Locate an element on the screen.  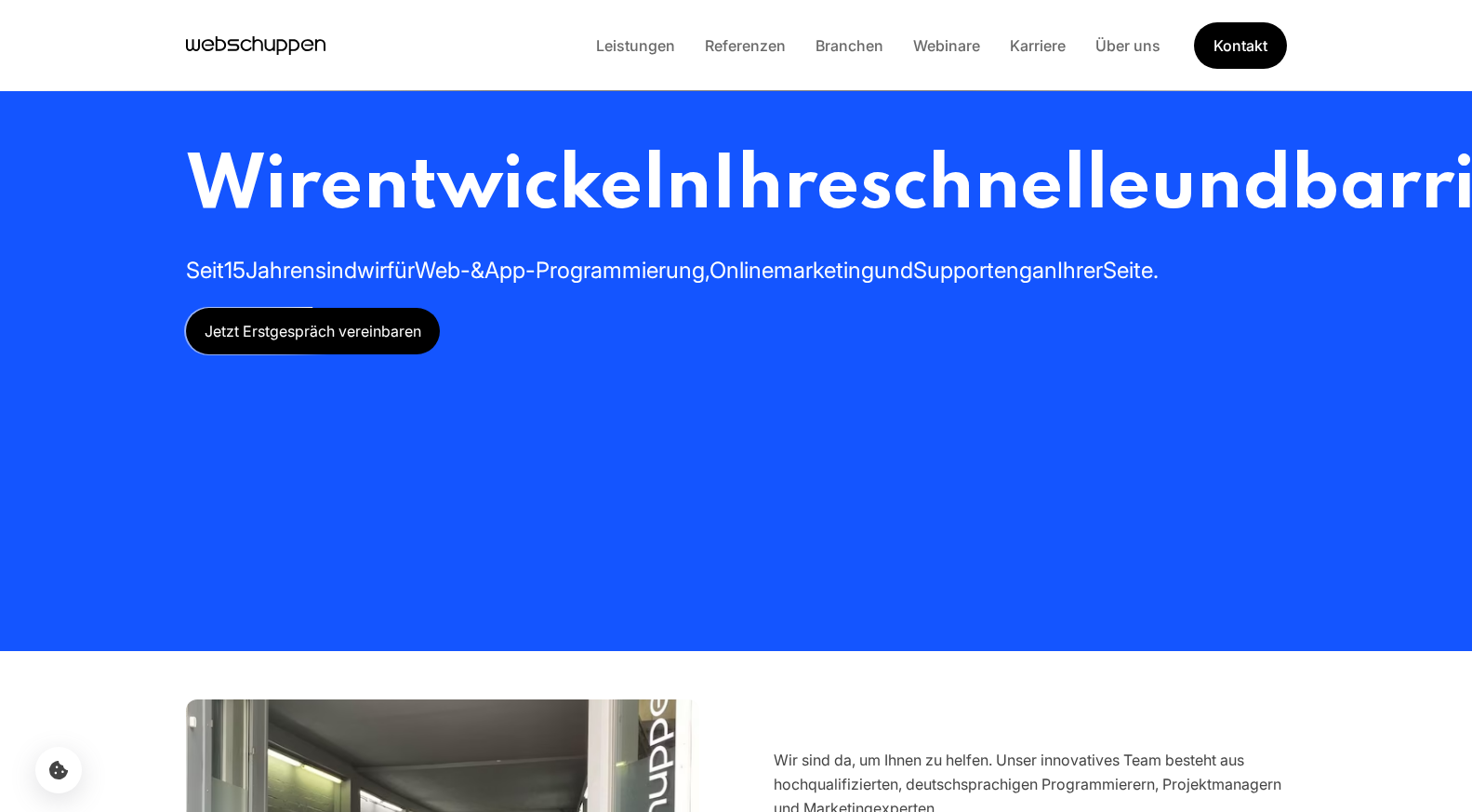
a: Jetzt Erstgespräch vereinbaren is located at coordinates (312, 331).